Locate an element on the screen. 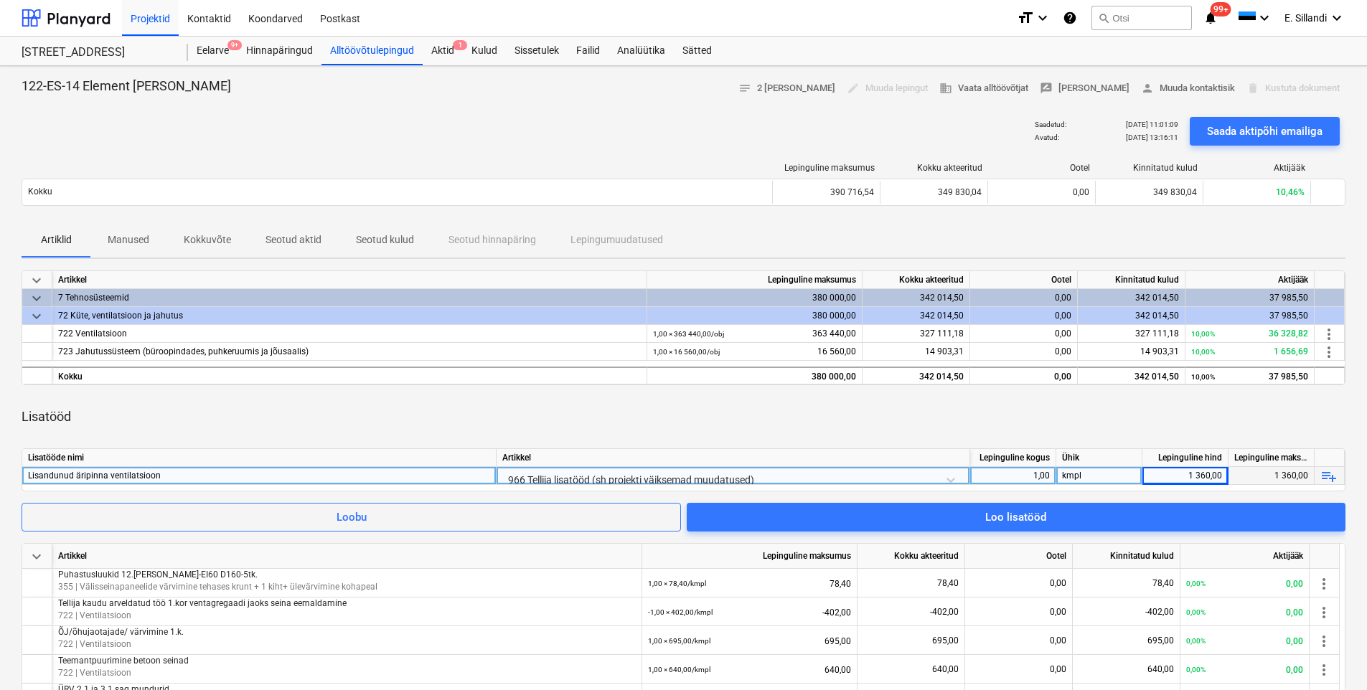  button: Loobu is located at coordinates (351, 517).